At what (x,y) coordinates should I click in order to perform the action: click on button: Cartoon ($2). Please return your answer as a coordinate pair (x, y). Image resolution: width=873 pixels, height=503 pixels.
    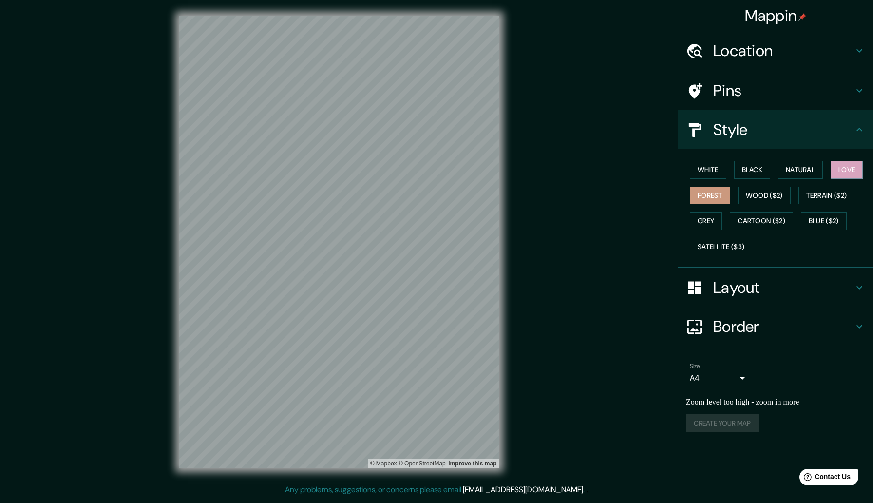
    Looking at the image, I should click on (761, 221).